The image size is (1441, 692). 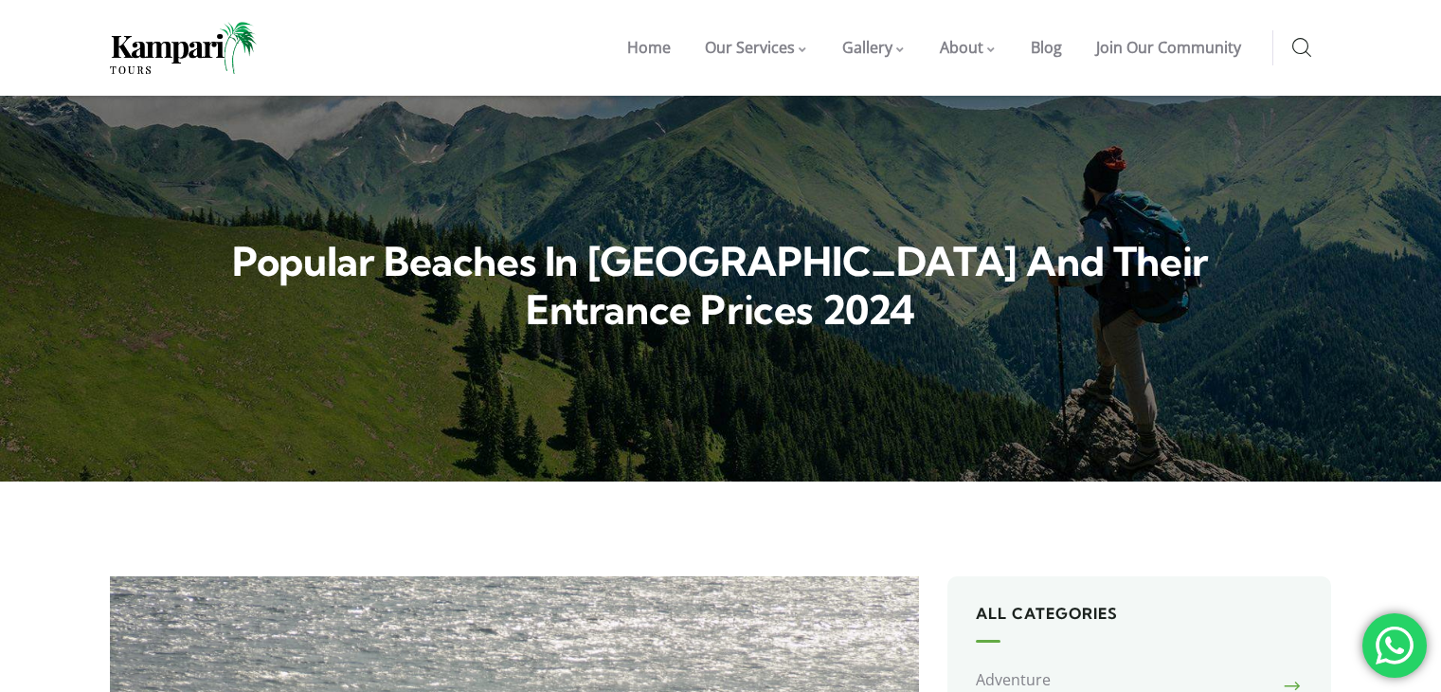 What do you see at coordinates (183, 47) in the screenshot?
I see `img: Home` at bounding box center [183, 47].